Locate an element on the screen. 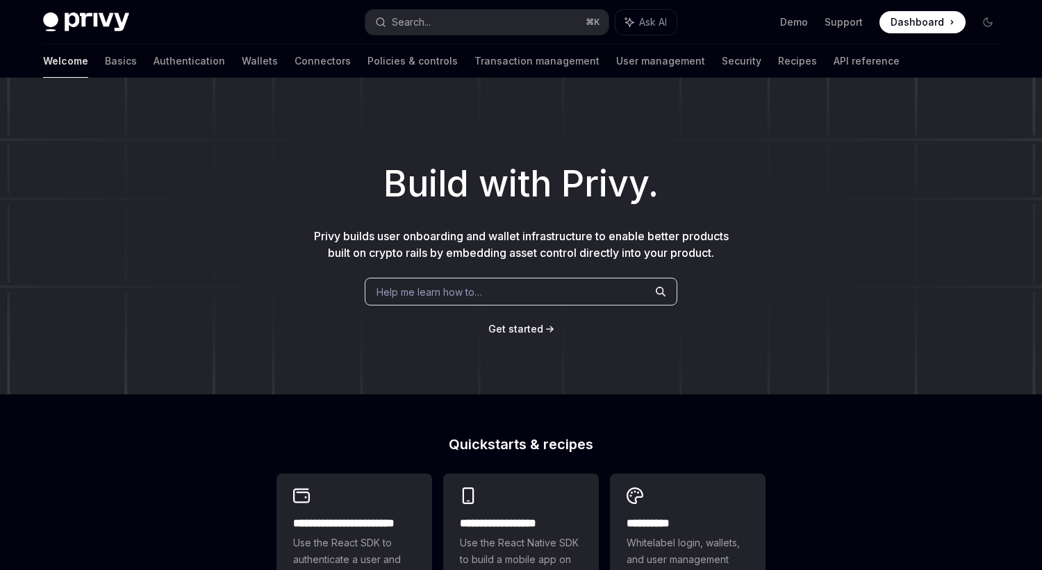  h2: Quickstarts & recipes is located at coordinates (521, 445).